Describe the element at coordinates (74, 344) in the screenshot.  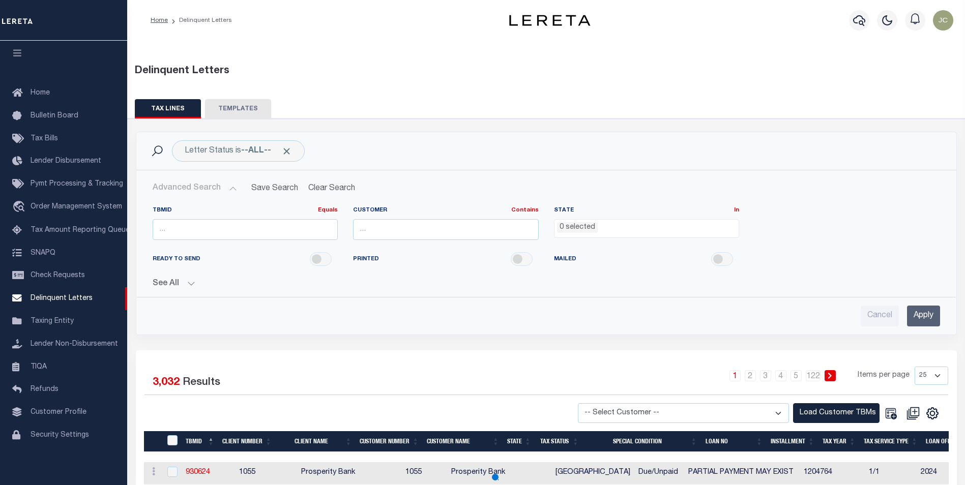
I see `span: Lender Non-Disbursement` at that location.